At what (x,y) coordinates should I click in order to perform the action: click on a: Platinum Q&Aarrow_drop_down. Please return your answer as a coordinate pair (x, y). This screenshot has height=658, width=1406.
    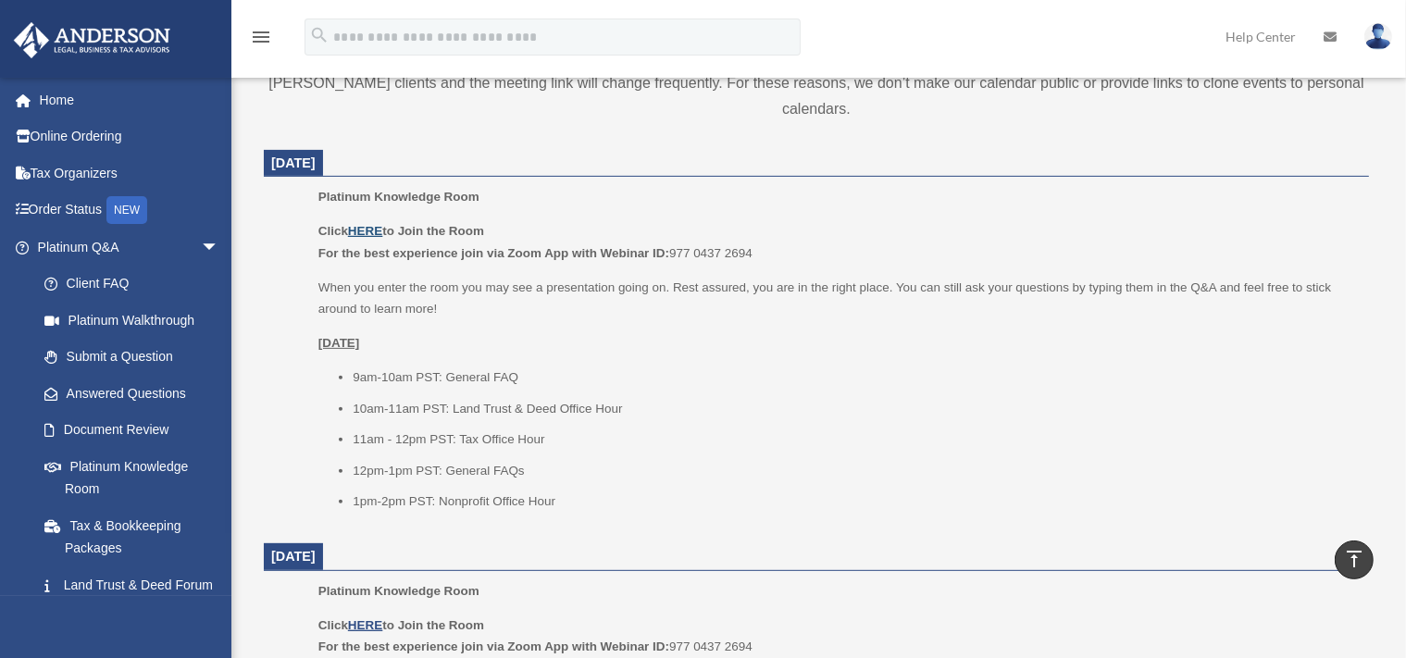
    Looking at the image, I should click on (130, 247).